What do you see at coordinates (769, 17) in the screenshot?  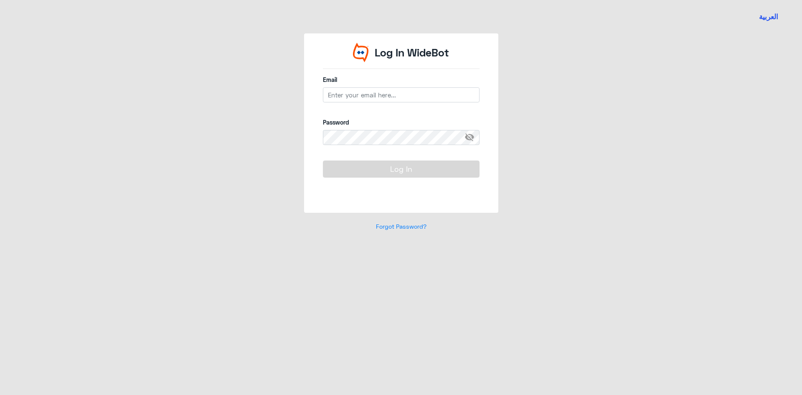 I see `a: Switch language` at bounding box center [769, 17].